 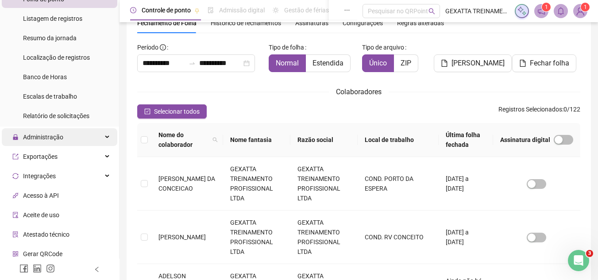 What do you see at coordinates (398, 184) in the screenshot?
I see `td: COND. PORTO DA ESPERA` at bounding box center [398, 184].